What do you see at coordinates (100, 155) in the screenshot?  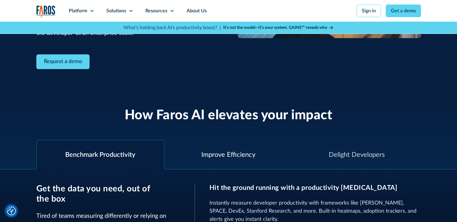 I see `div: Benchmark Productivity` at bounding box center [100, 155].